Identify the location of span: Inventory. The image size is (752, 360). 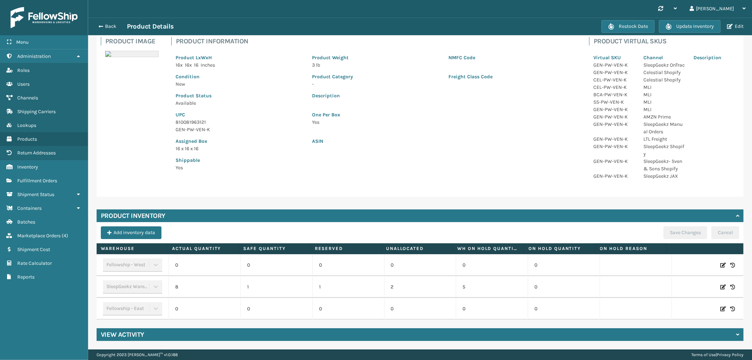
(28, 167).